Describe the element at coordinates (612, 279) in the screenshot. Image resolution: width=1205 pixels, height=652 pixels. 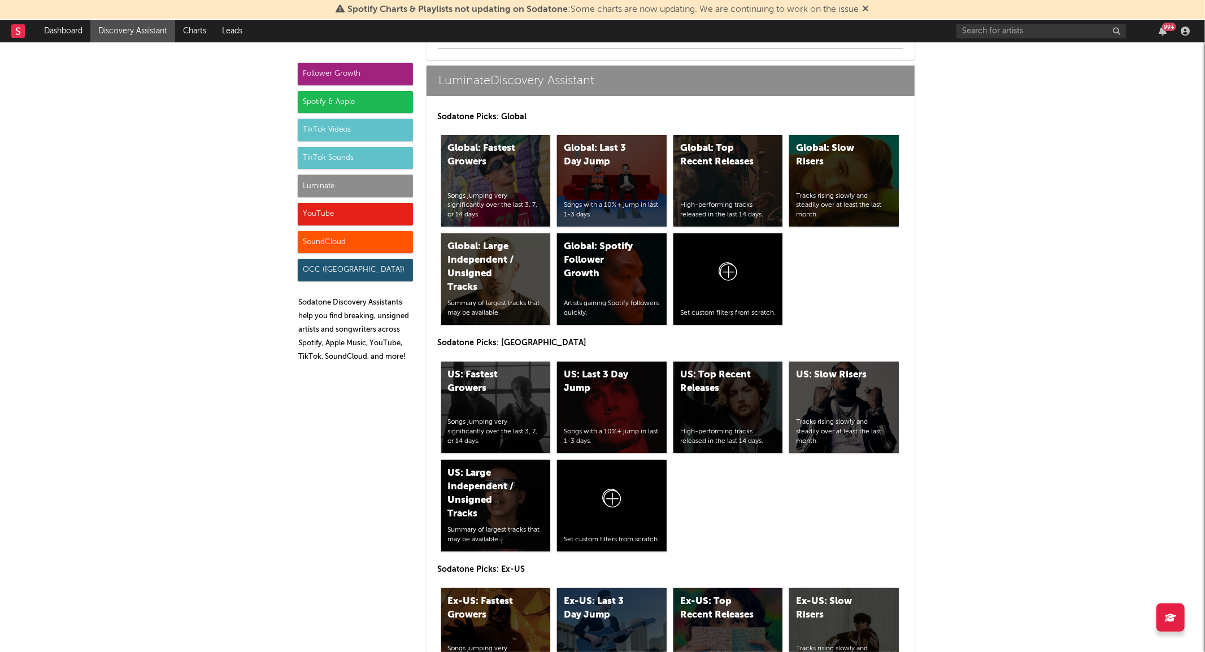
I see `a: Global: Spotify Follower GrowthArtists gaining Spotify followers quickly.` at that location.